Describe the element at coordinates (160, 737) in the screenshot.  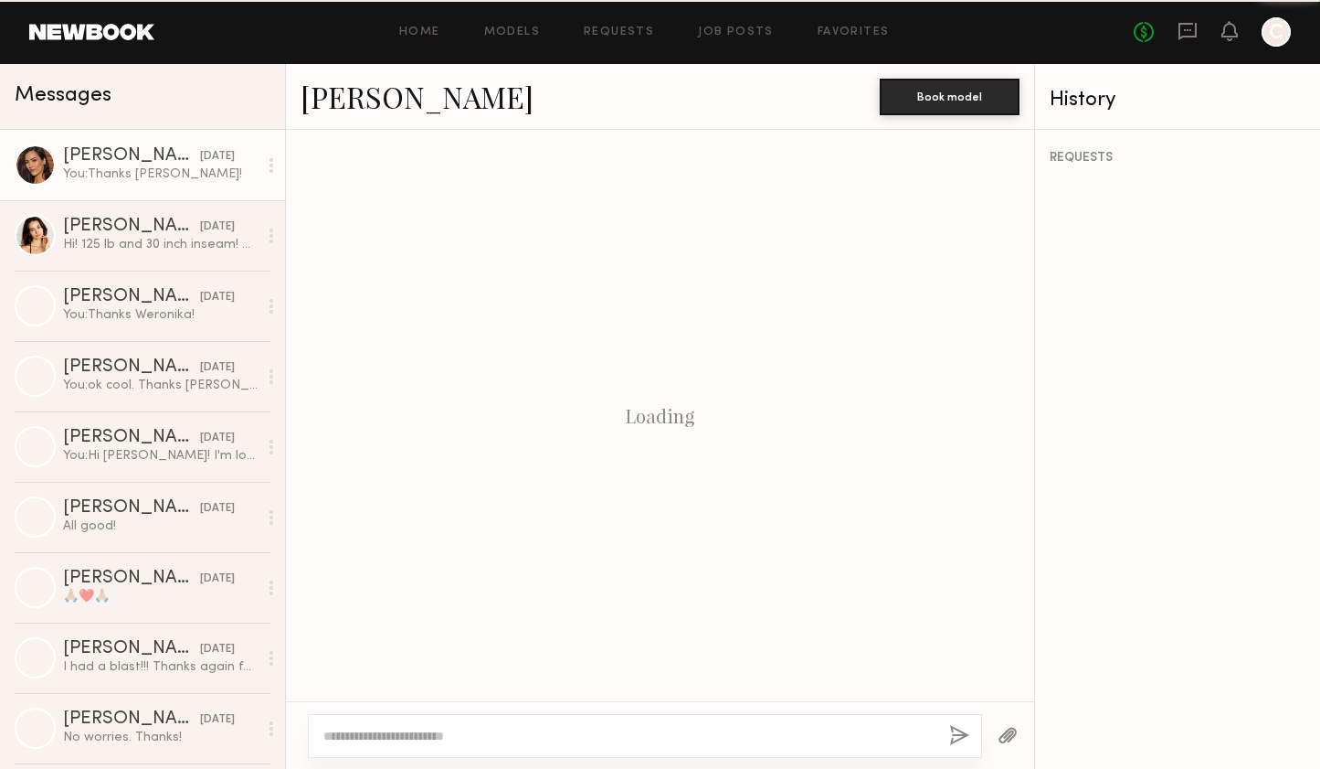
I see `div: No worries. Thanks!` at that location.